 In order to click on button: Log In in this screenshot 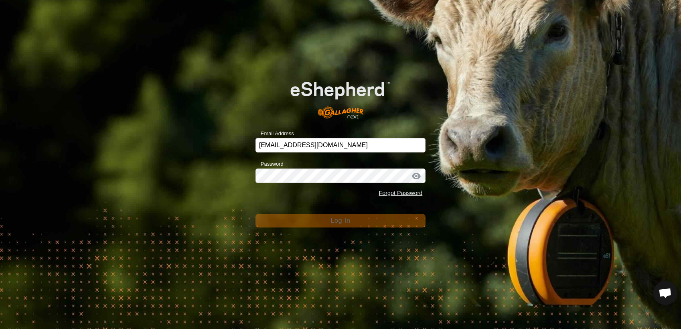, I will do `click(341, 221)`.